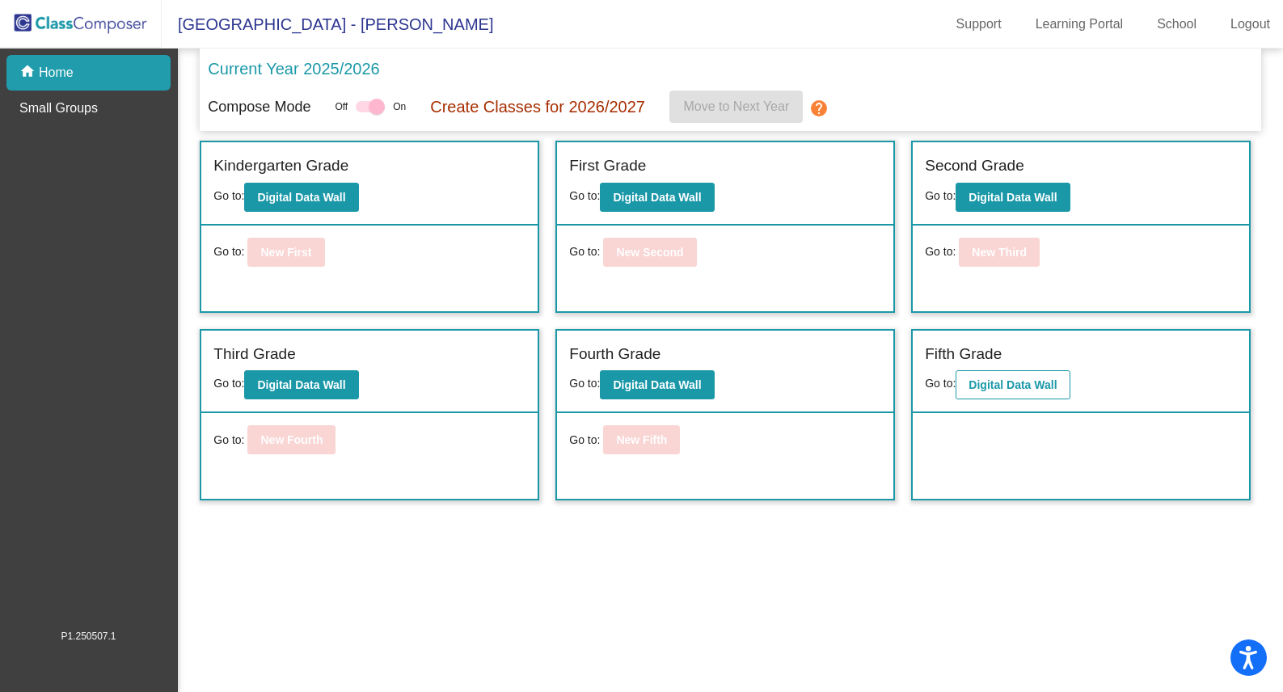 The width and height of the screenshot is (1283, 692). I want to click on b: New First, so click(285, 252).